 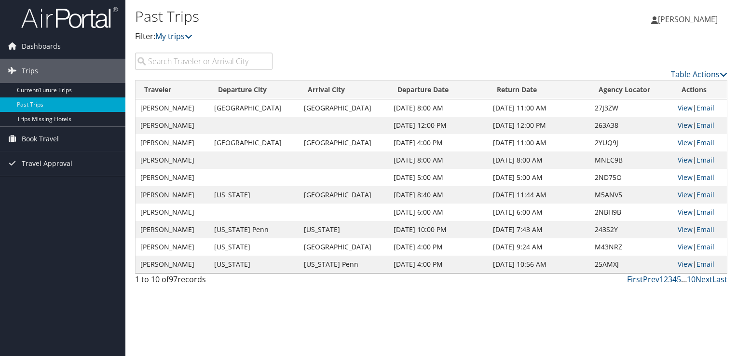 I want to click on a: 1, so click(x=661, y=279).